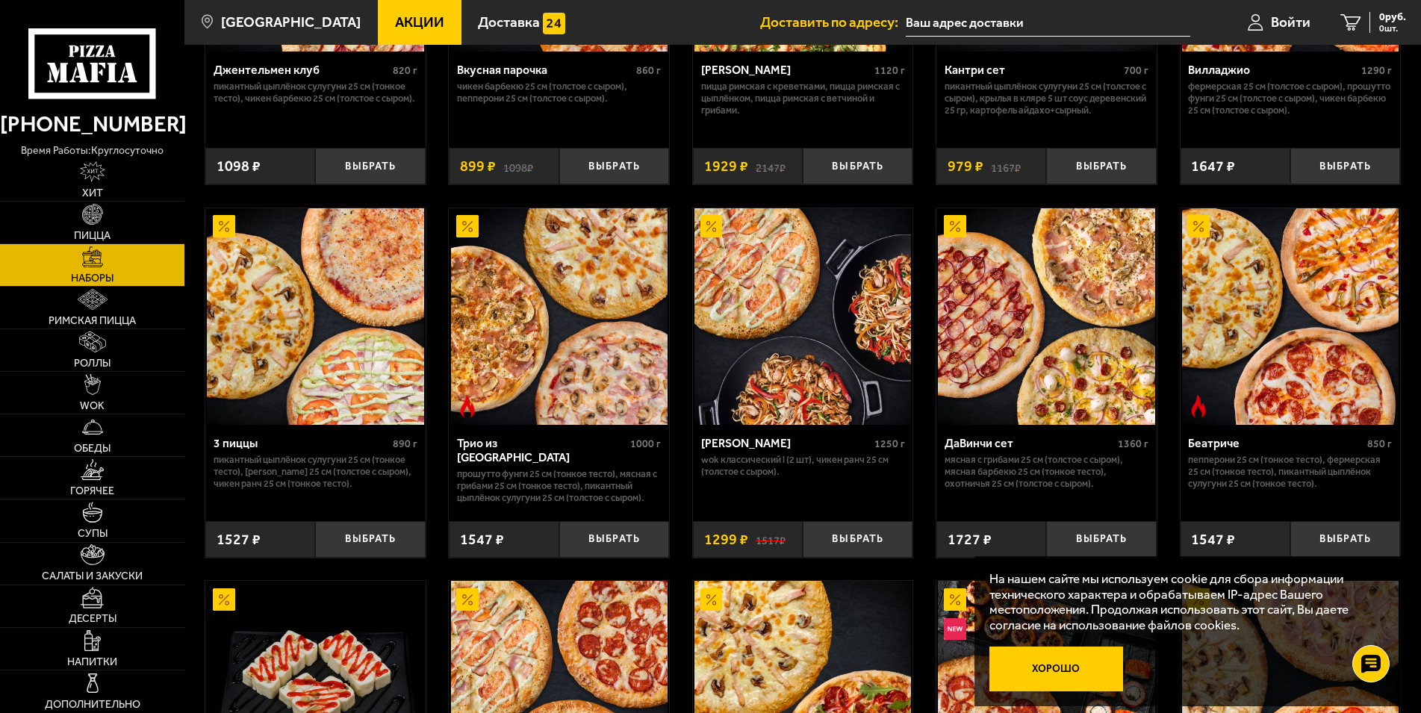 The image size is (1421, 713). Describe the element at coordinates (726, 166) in the screenshot. I see `span: 1929 ₽` at that location.